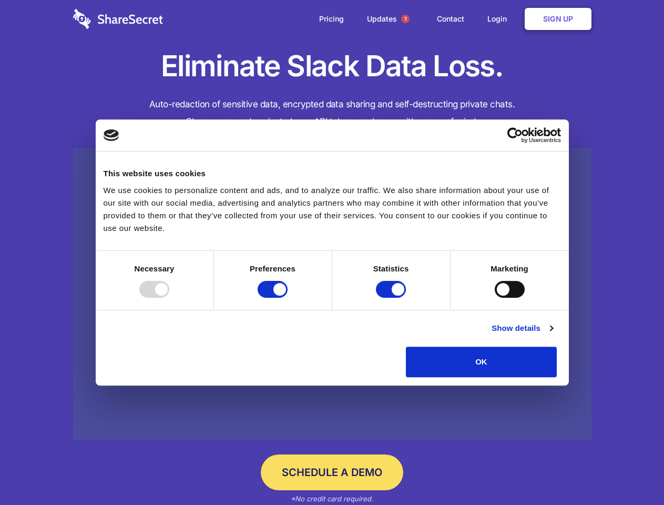  Describe the element at coordinates (510, 268) in the screenshot. I see `strong: Marketing` at that location.